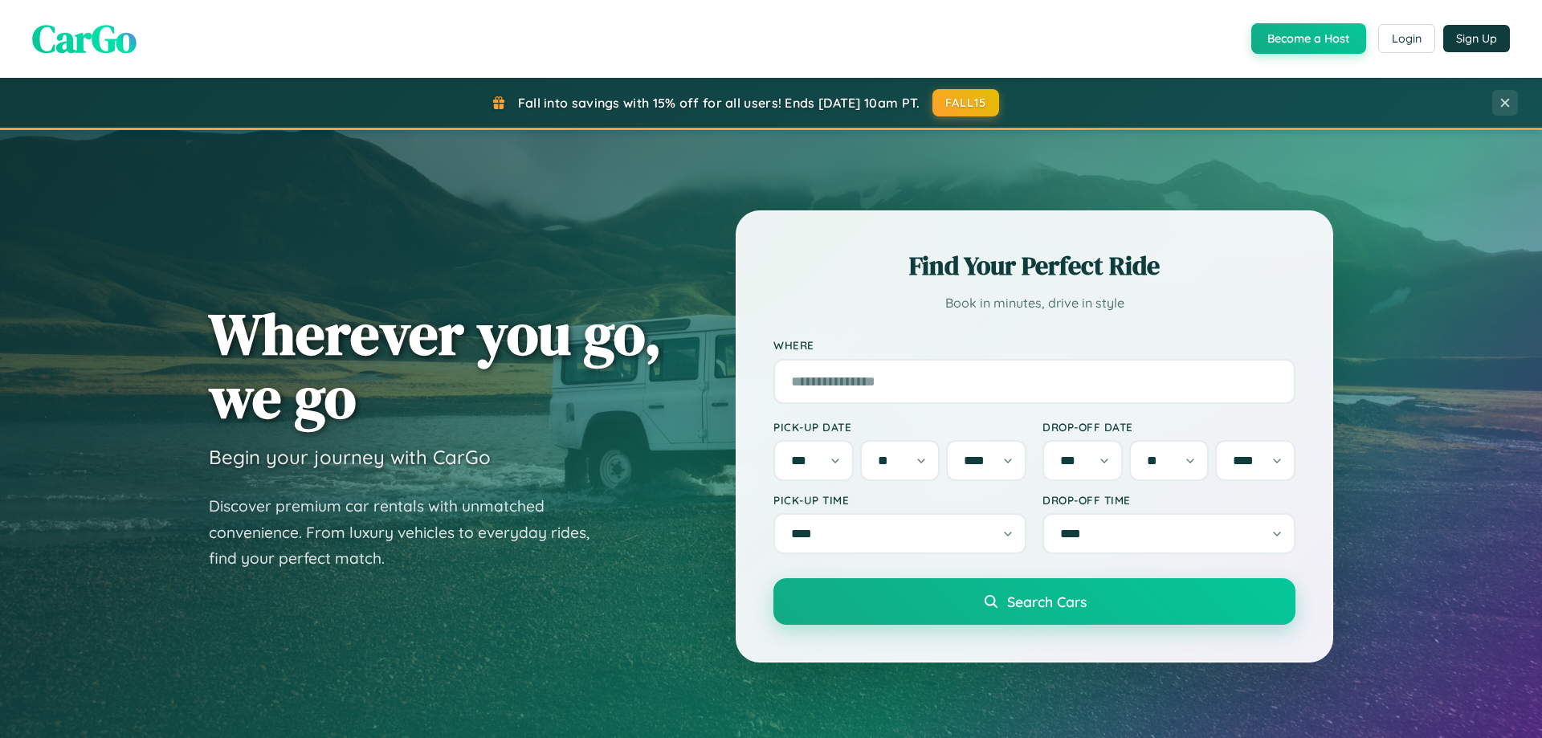 This screenshot has width=1542, height=738. What do you see at coordinates (1035, 602) in the screenshot?
I see `button: Search Cars` at bounding box center [1035, 602].